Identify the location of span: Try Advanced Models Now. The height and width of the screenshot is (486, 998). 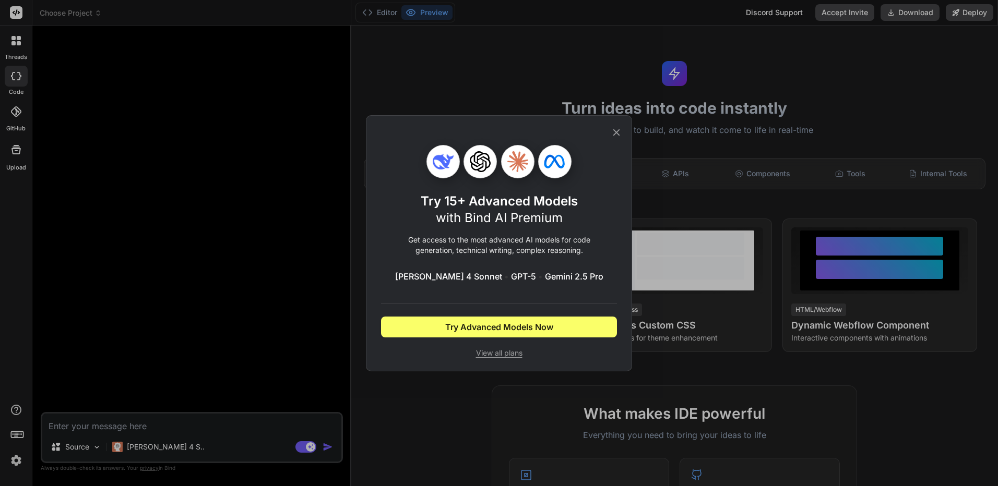
(499, 327).